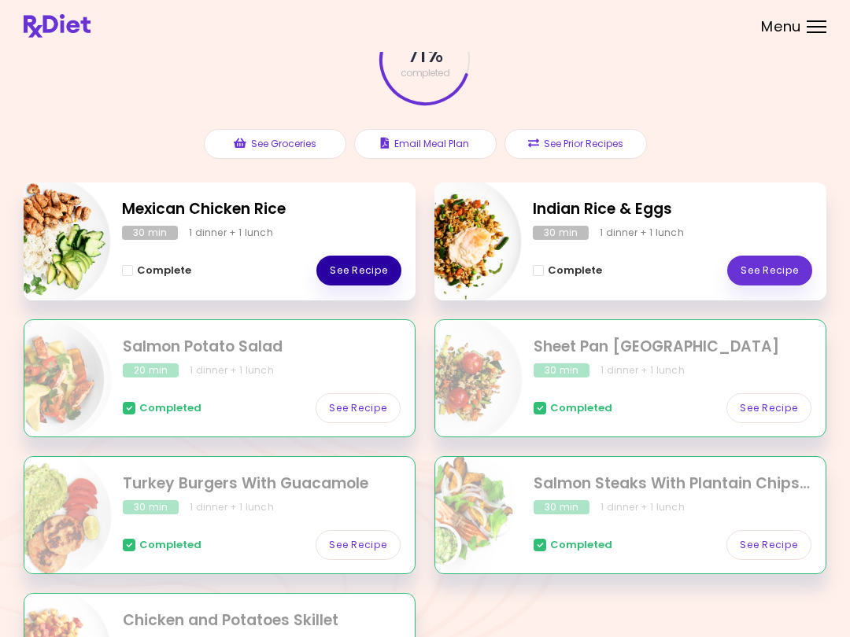 Image resolution: width=850 pixels, height=637 pixels. I want to click on img: Info - Sheet Pan Turkey, so click(457, 379).